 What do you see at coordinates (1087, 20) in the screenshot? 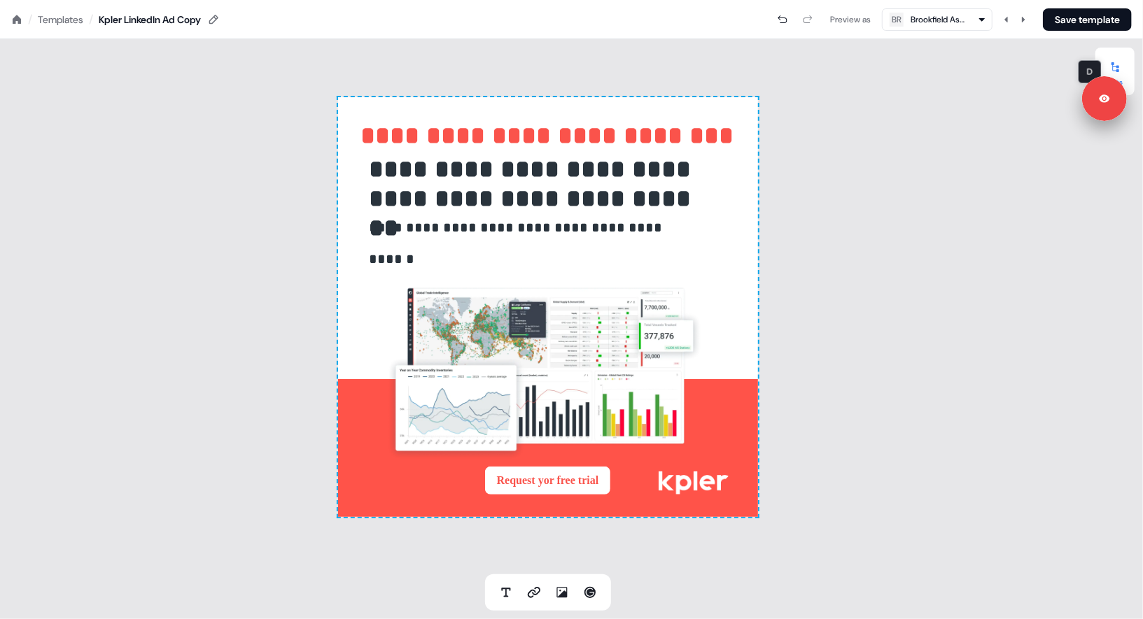
I see `button: Save template` at bounding box center [1087, 20].